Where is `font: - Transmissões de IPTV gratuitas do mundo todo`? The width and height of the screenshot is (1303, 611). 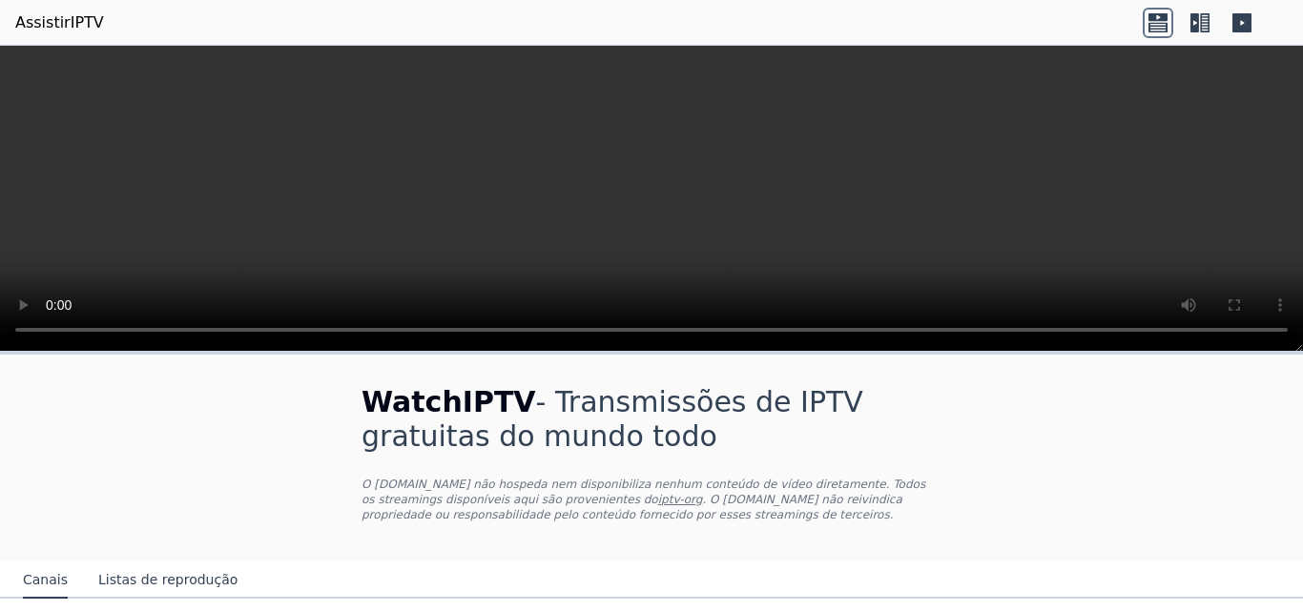 font: - Transmissões de IPTV gratuitas do mundo todo is located at coordinates (612, 419).